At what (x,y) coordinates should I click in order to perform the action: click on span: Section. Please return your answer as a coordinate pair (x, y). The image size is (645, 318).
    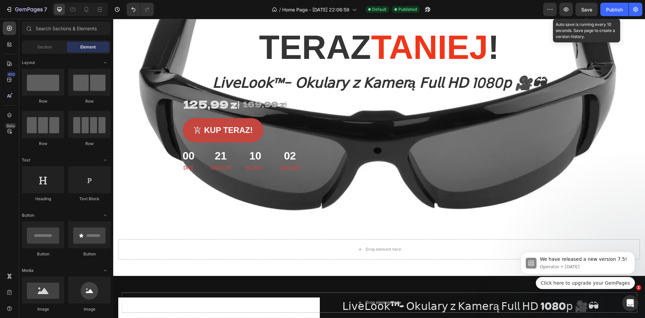
    Looking at the image, I should click on (44, 47).